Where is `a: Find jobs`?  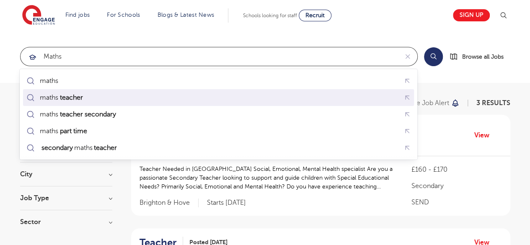
a: Find jobs is located at coordinates (78, 15).